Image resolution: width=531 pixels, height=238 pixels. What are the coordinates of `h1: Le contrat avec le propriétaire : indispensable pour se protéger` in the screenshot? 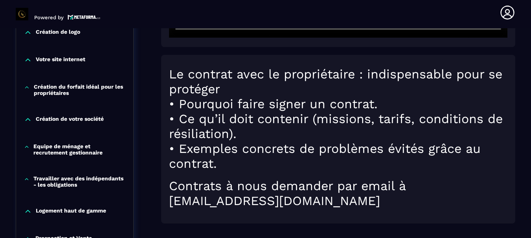 It's located at (338, 82).